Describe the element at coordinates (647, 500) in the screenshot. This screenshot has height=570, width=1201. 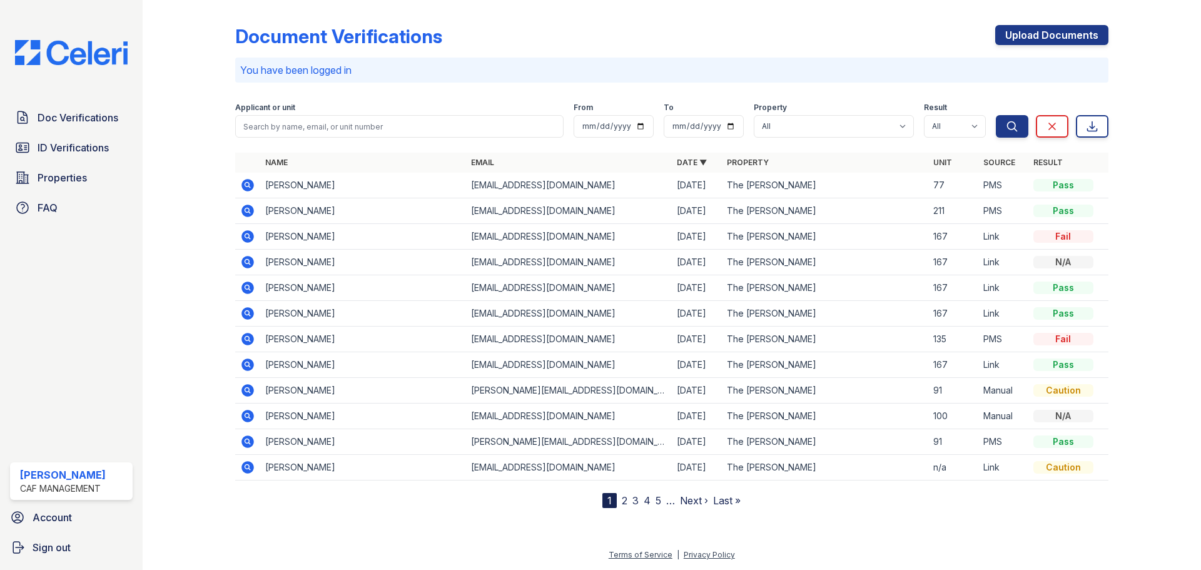
I see `a: 4` at that location.